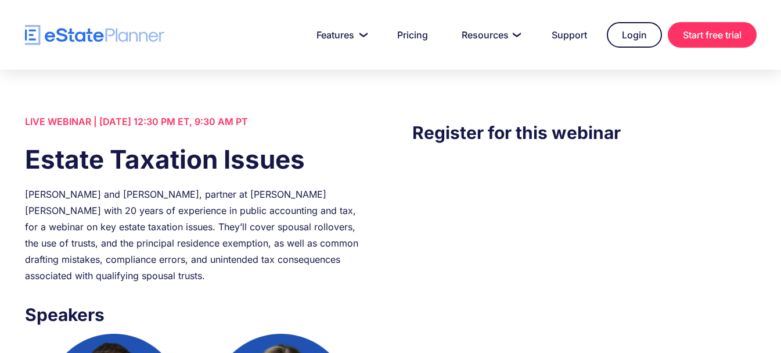  Describe the element at coordinates (569, 35) in the screenshot. I see `a: Support` at that location.